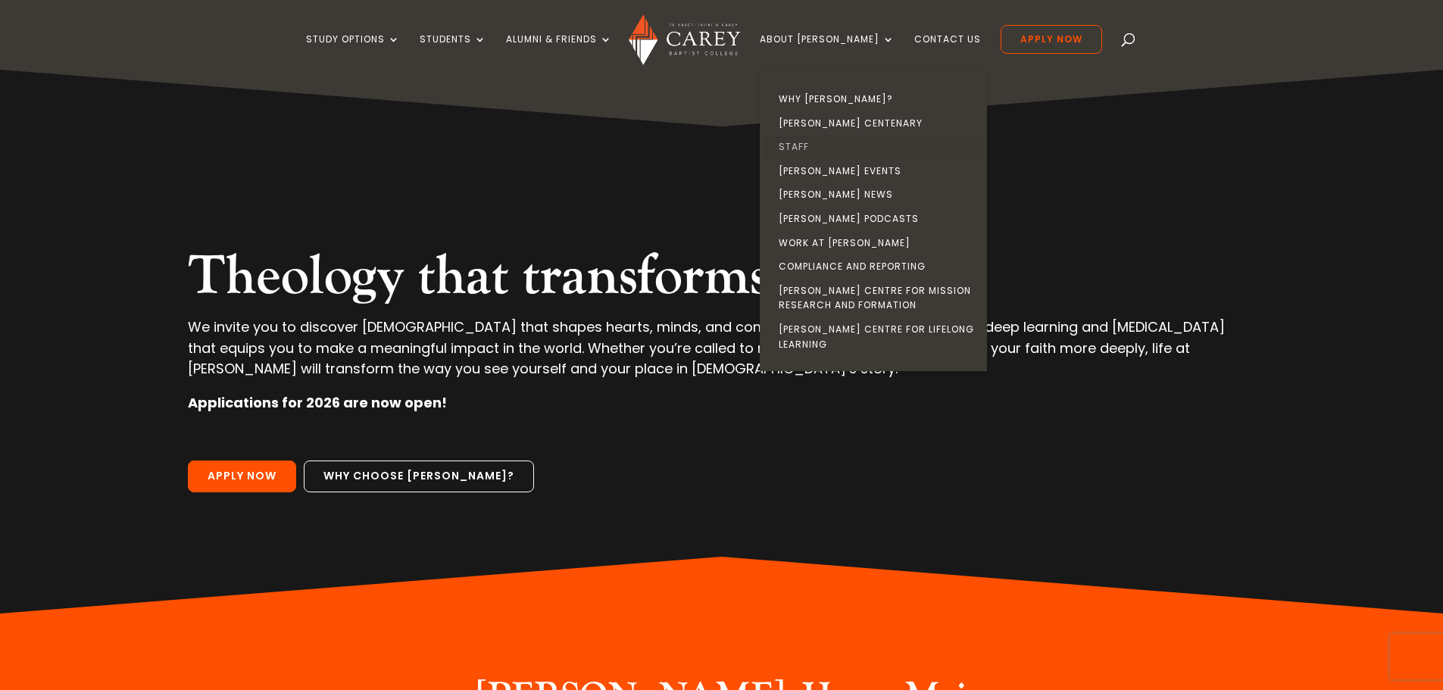  I want to click on a: Contact Us, so click(948, 52).